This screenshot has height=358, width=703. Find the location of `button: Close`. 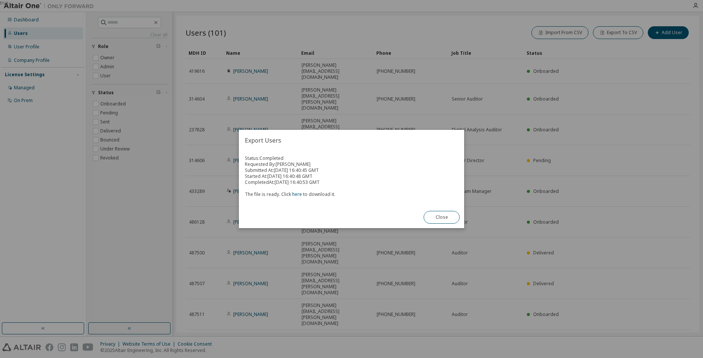

button: Close is located at coordinates (441, 217).